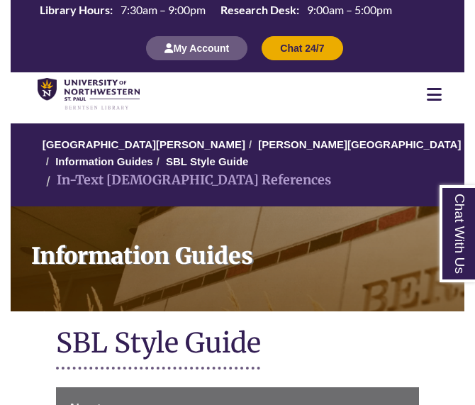 The height and width of the screenshot is (405, 475). What do you see at coordinates (215, 11) in the screenshot?
I see `a: Hours Today` at bounding box center [215, 11].